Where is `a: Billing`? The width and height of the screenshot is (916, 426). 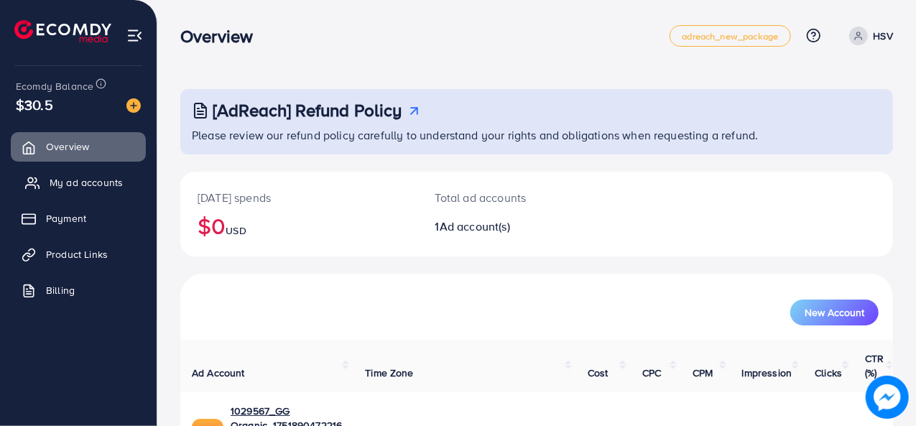
a: Billing is located at coordinates (78, 290).